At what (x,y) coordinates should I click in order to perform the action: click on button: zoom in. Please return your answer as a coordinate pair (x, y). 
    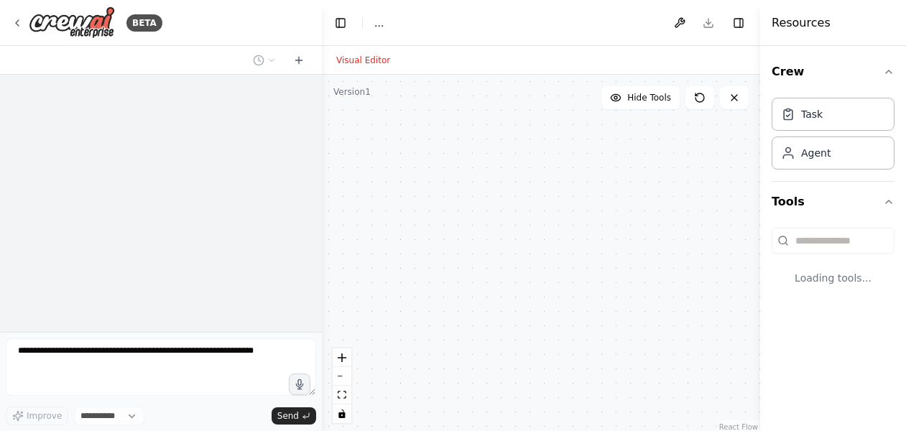
    Looking at the image, I should click on (342, 358).